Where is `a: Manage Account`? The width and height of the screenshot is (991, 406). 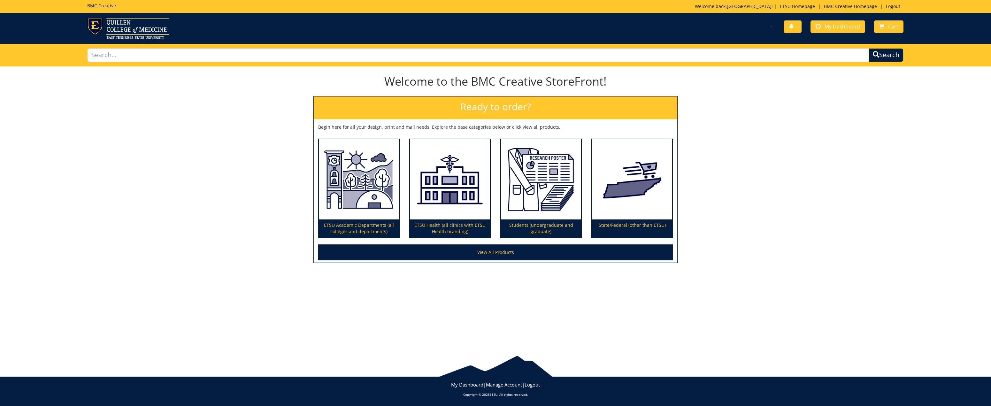
a: Manage Account is located at coordinates (504, 385).